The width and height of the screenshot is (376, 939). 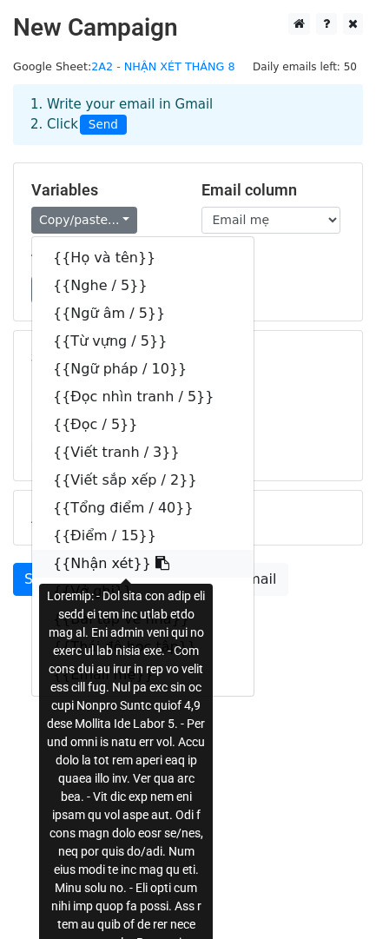 I want to click on a: {{Điểm / 15}}, so click(x=143, y=536).